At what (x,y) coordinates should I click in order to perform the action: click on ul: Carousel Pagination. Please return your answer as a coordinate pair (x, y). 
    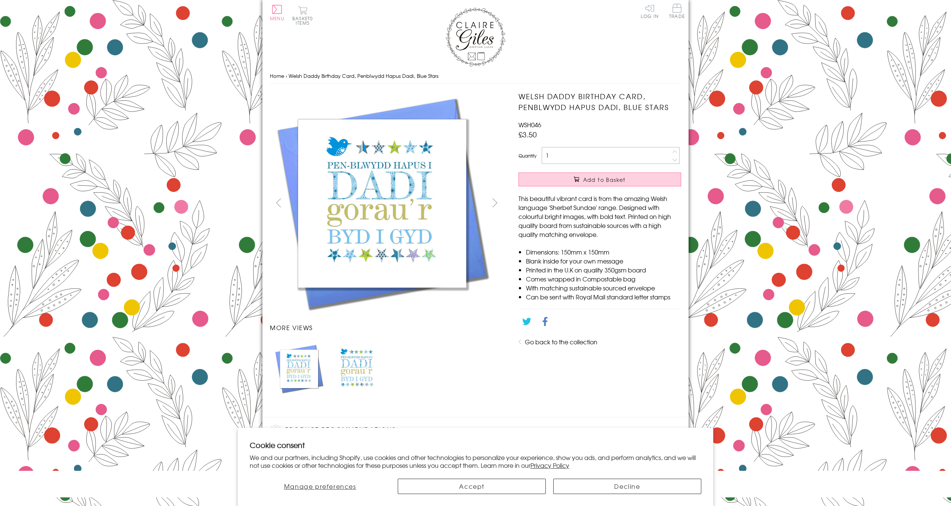
    Looking at the image, I should click on (387, 368).